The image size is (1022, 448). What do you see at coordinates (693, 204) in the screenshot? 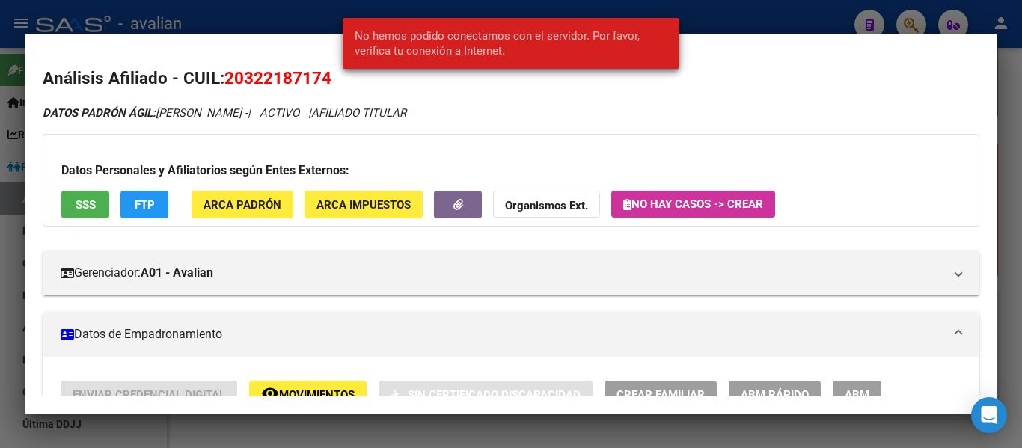
I see `span: No hay casos -> Crear` at bounding box center [693, 204].